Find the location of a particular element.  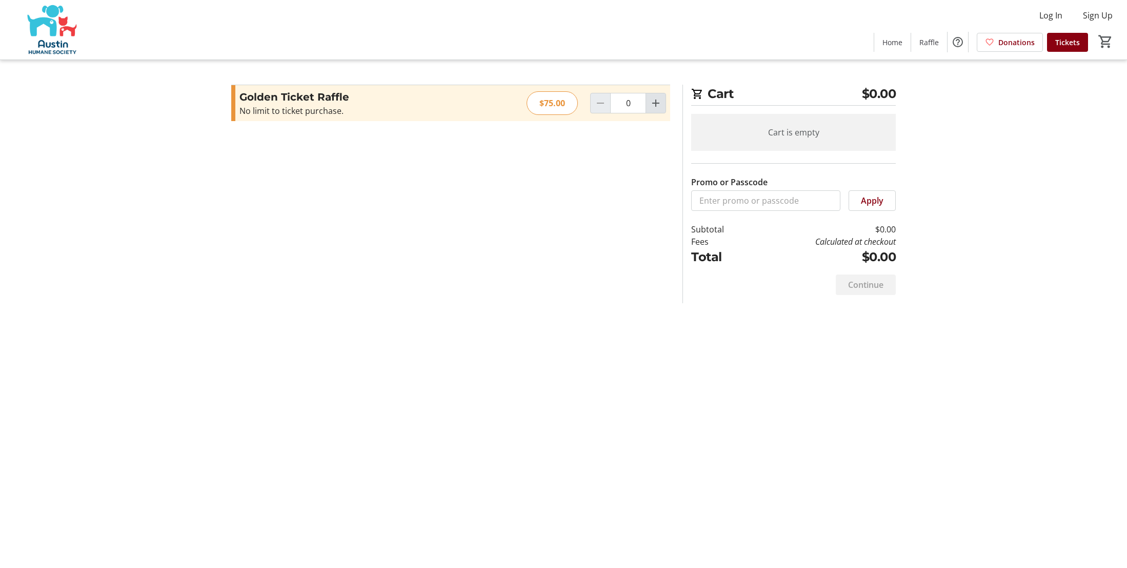

a: Donations is located at coordinates (1010, 42).